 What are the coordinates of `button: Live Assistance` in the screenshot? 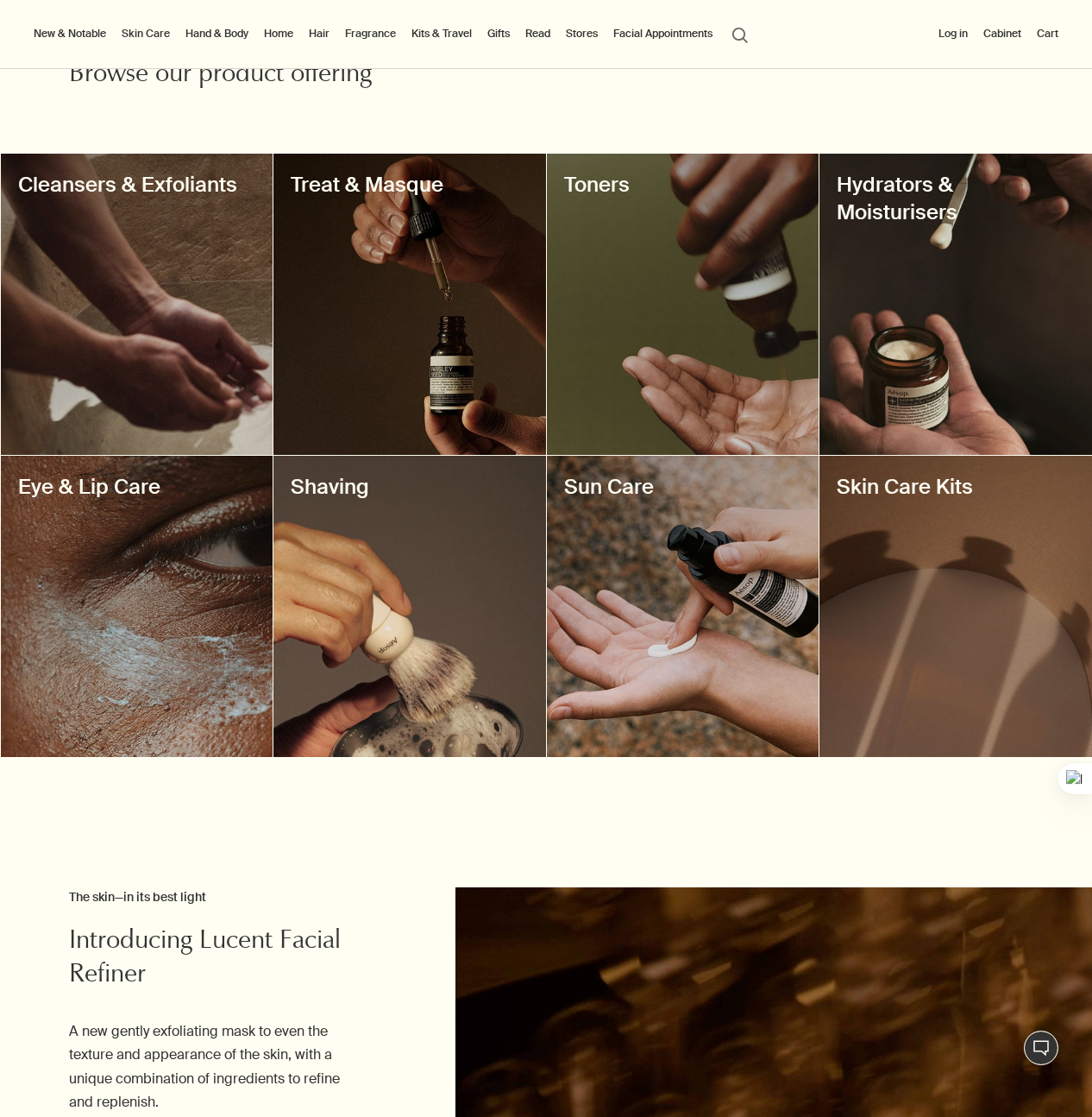 It's located at (1042, 1048).